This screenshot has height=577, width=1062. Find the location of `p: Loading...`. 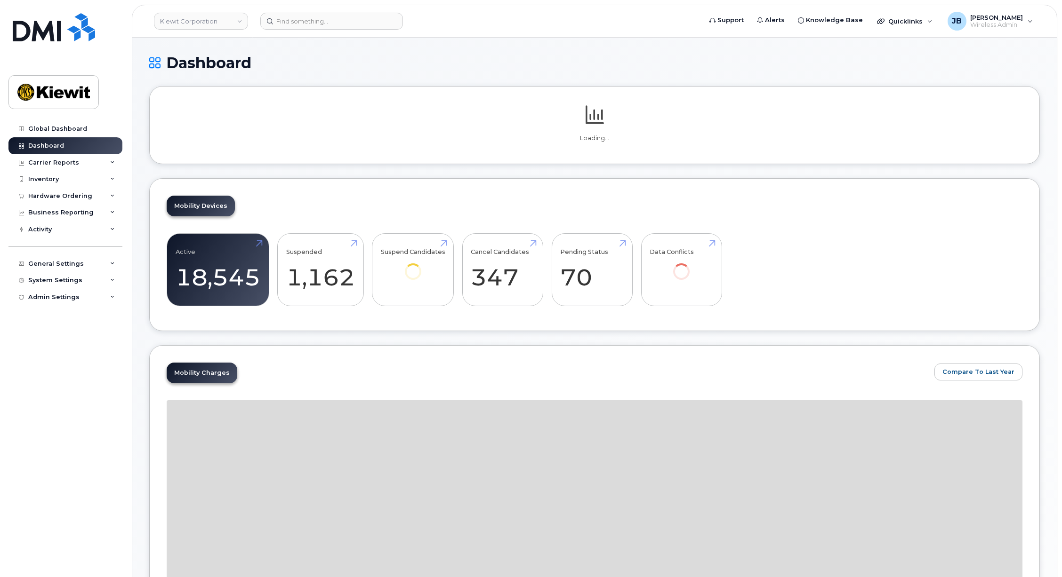

p: Loading... is located at coordinates (594, 138).